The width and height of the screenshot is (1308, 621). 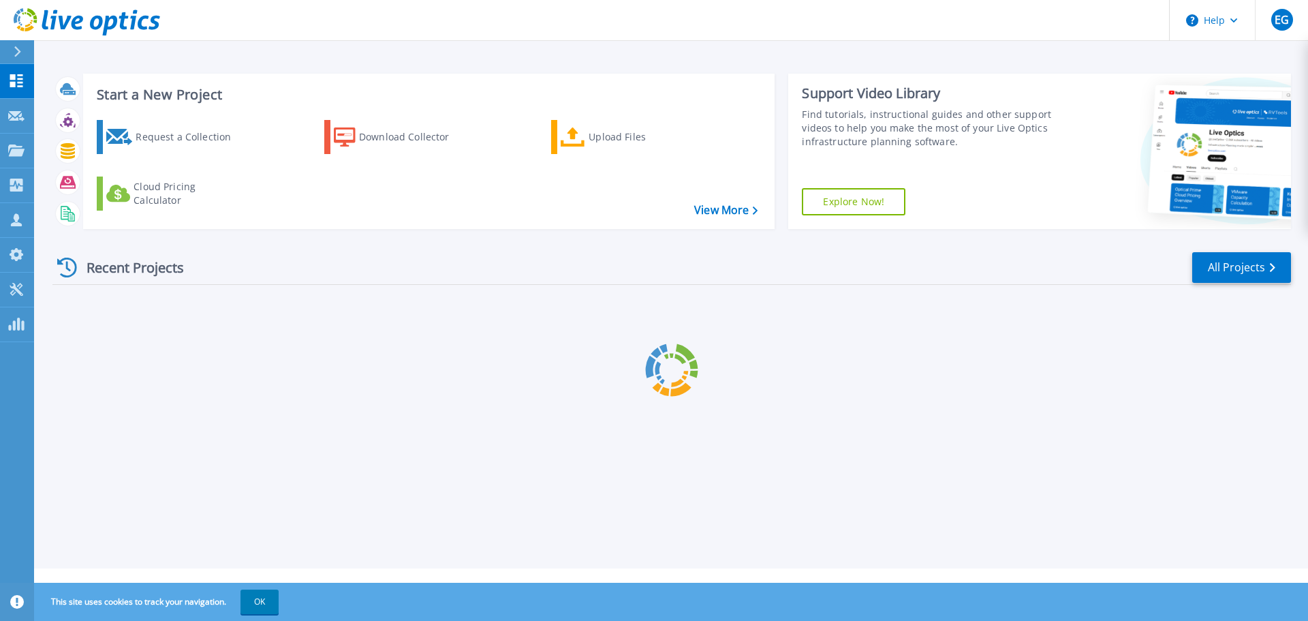 I want to click on a: Request a Collection, so click(x=172, y=137).